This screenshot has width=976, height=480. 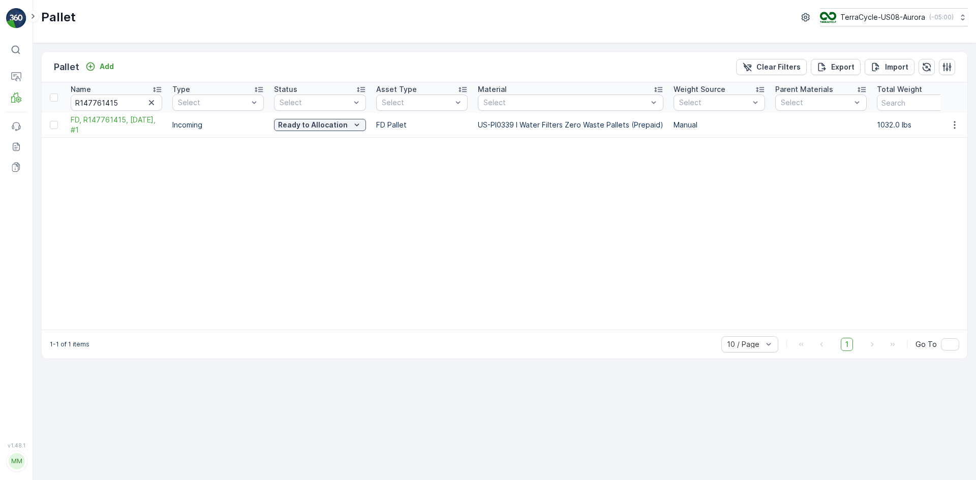 What do you see at coordinates (70, 345) in the screenshot?
I see `p: 1-1 of 1 items` at bounding box center [70, 345].